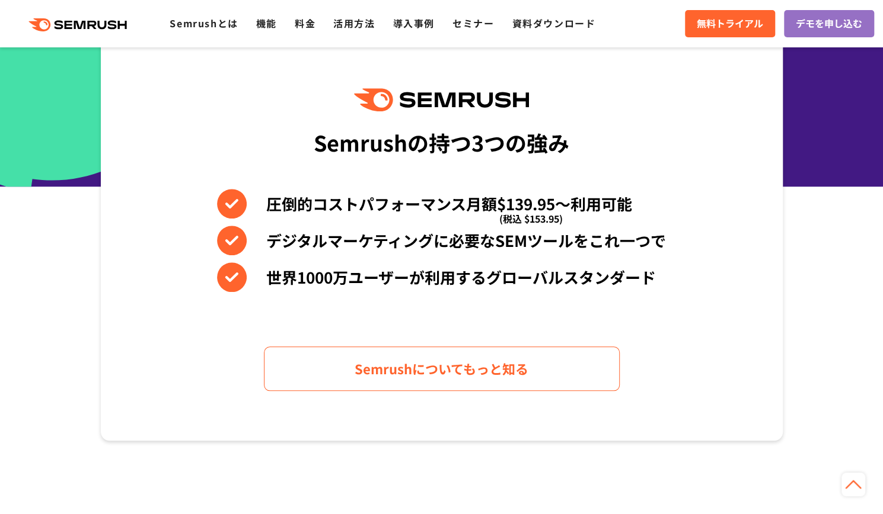  I want to click on li: 世界1000万ユーザーが利用するグローバルスタンダード, so click(441, 277).